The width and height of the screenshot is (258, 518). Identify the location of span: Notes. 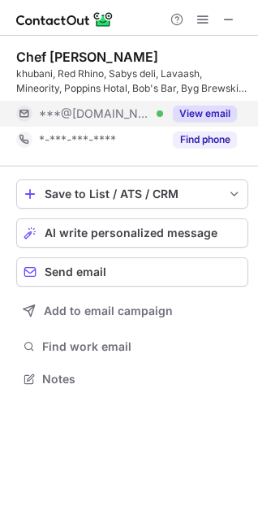
(142, 379).